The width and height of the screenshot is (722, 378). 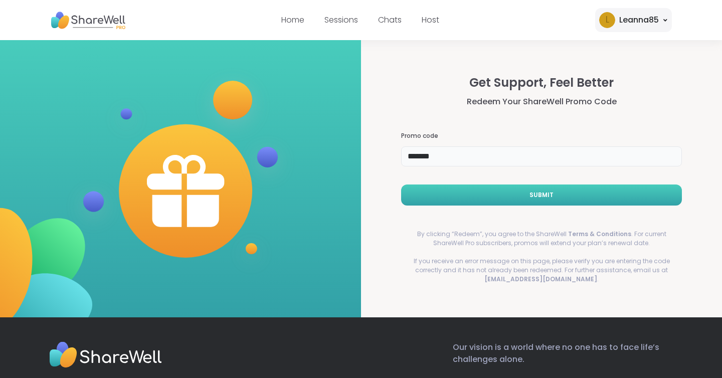 What do you see at coordinates (599, 234) in the screenshot?
I see `a: Terms & Conditions` at bounding box center [599, 234].